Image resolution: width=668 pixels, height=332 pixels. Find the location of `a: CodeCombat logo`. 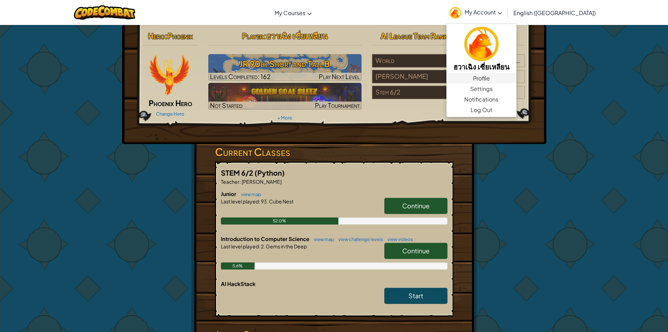

a: CodeCombat logo is located at coordinates (105, 12).